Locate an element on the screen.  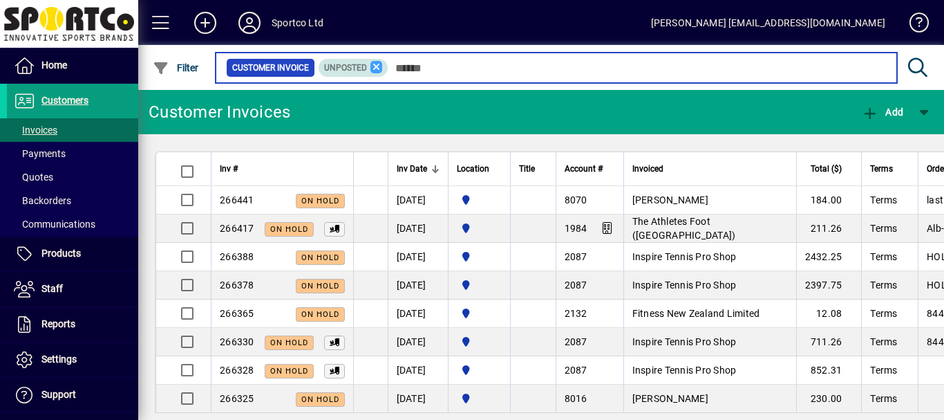
span: 266378 is located at coordinates (237, 285).